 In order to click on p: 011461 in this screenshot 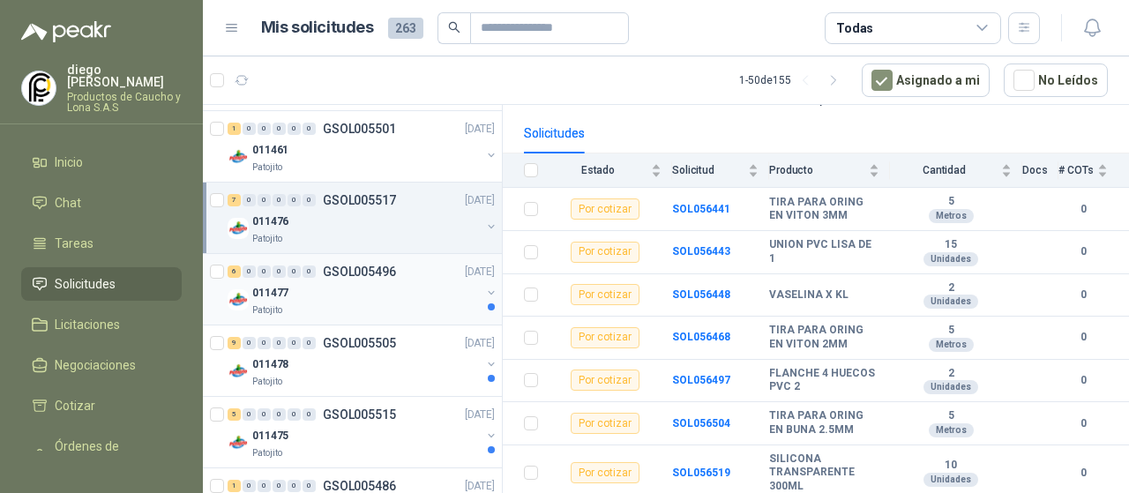, I will do `click(270, 150)`.